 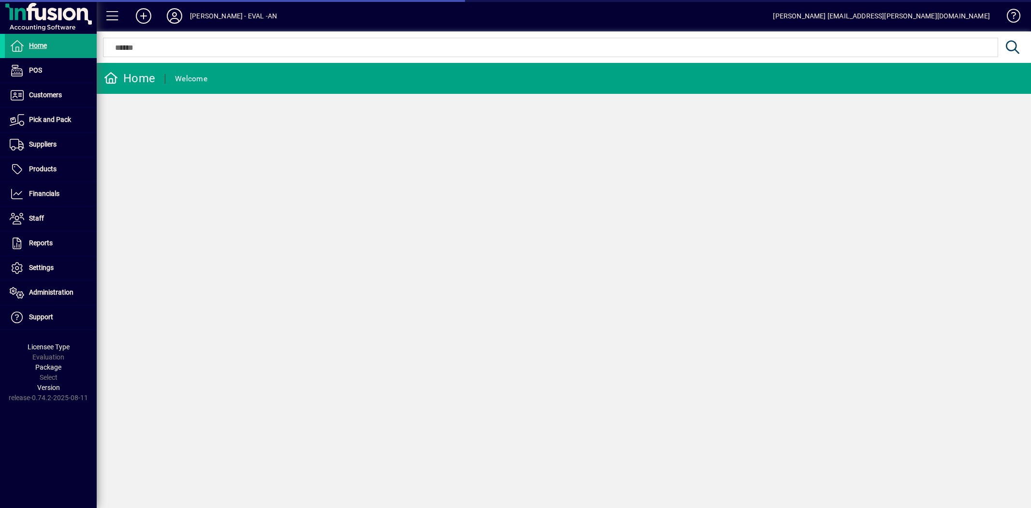 I want to click on span: Support, so click(x=41, y=317).